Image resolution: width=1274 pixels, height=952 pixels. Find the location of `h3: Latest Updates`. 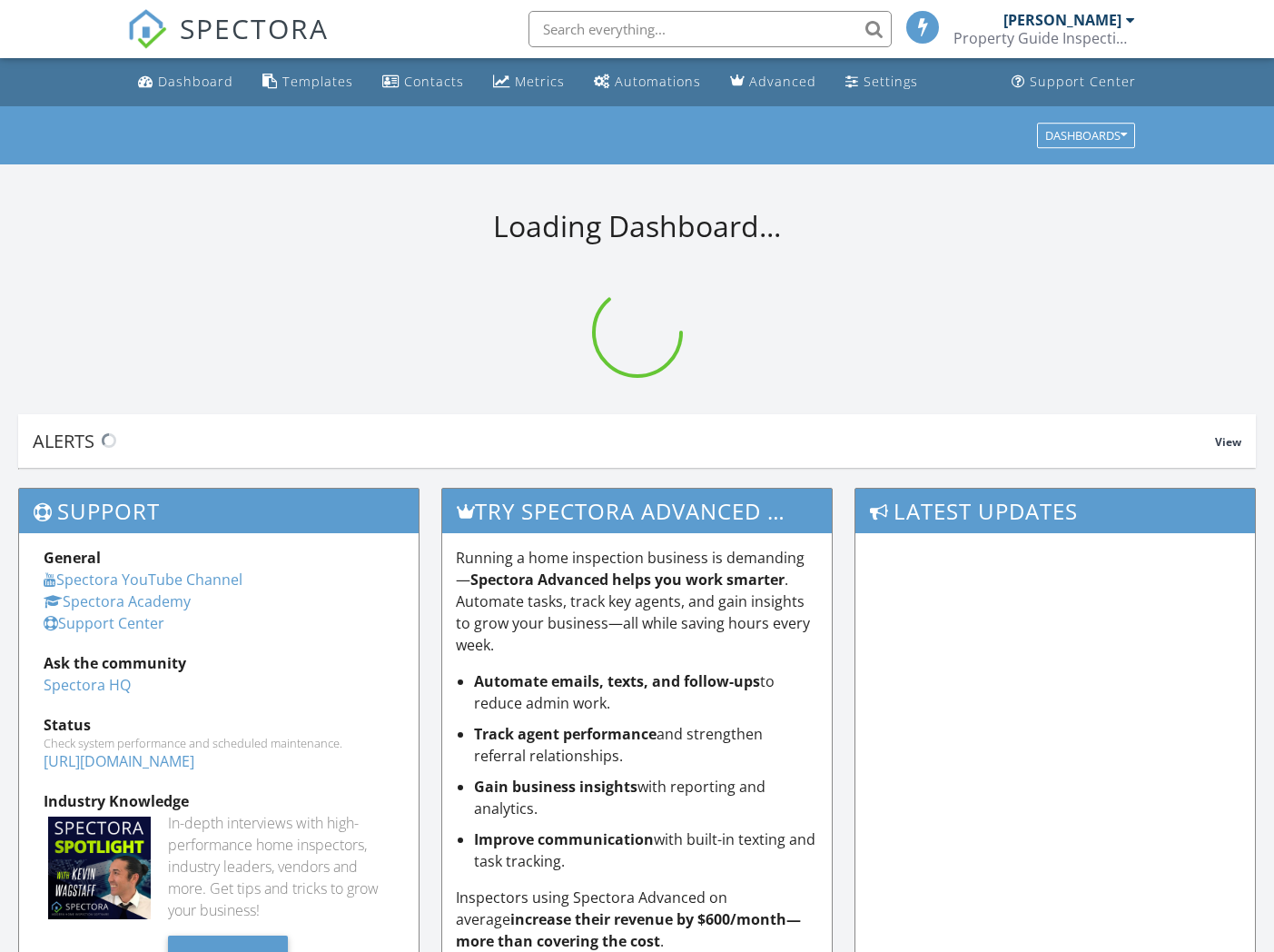

h3: Latest Updates is located at coordinates (1055, 511).